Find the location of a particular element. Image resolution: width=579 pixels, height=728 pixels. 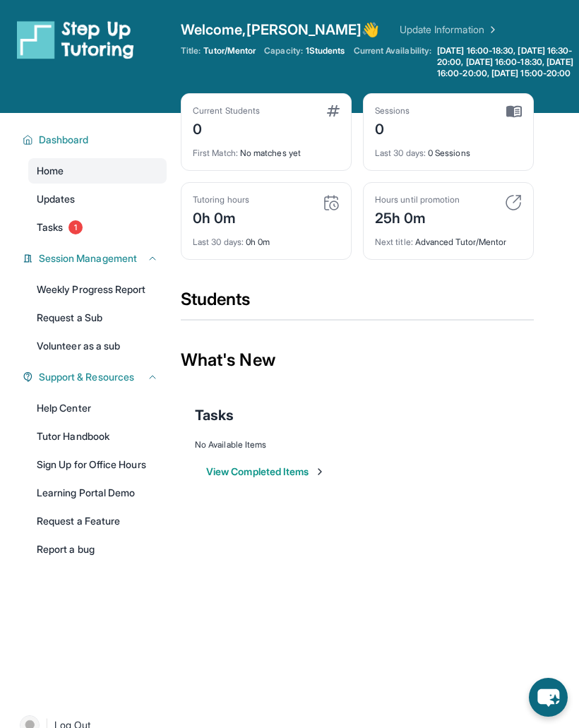

a: Updates is located at coordinates (97, 199).